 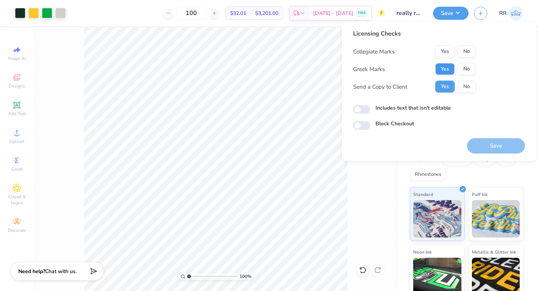 What do you see at coordinates (17, 230) in the screenshot?
I see `span: Decorate` at bounding box center [17, 230].